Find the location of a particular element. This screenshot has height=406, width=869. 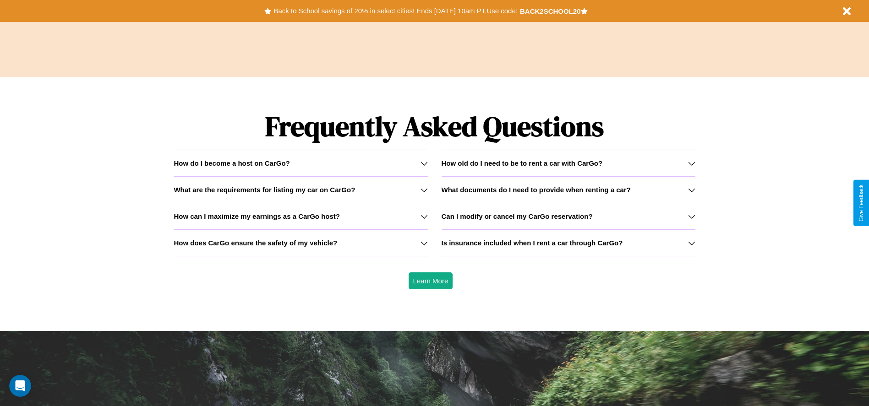

b: BACK2SCHOOL20 is located at coordinates (550, 11).